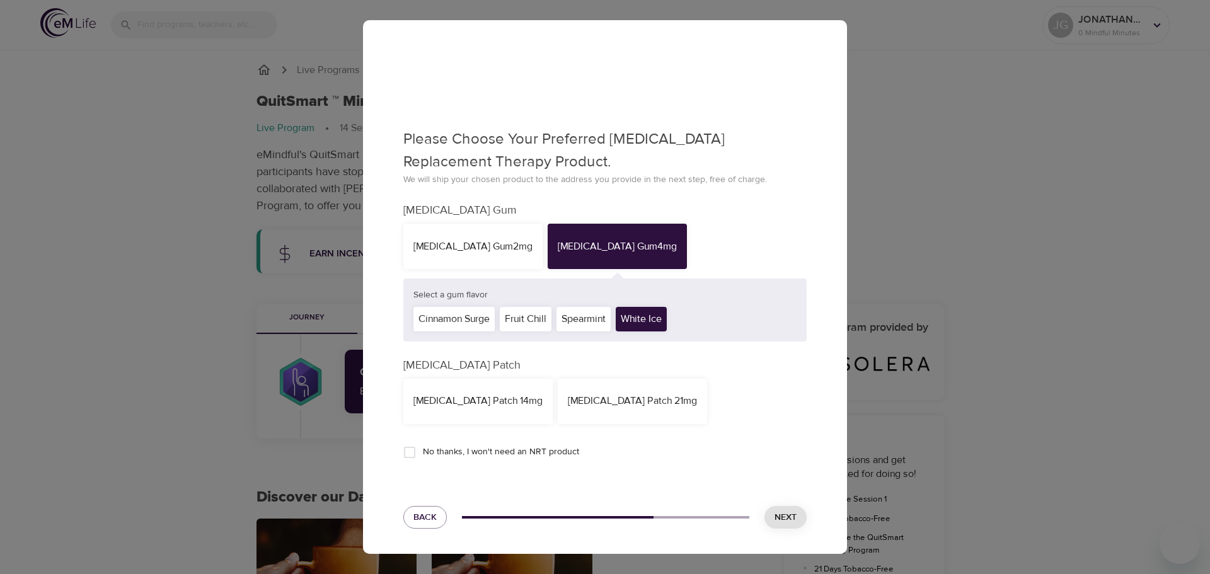 The height and width of the screenshot is (574, 1210). Describe the element at coordinates (501, 452) in the screenshot. I see `span: No thanks, I won't need an NRT product` at that location.